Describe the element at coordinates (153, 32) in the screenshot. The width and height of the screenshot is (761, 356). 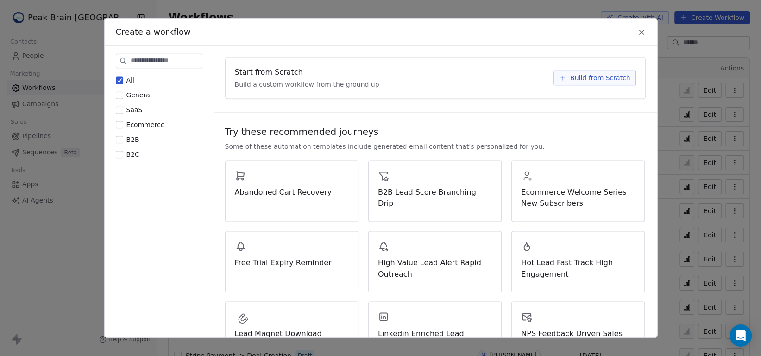
I see `span: Create a workflow` at that location.